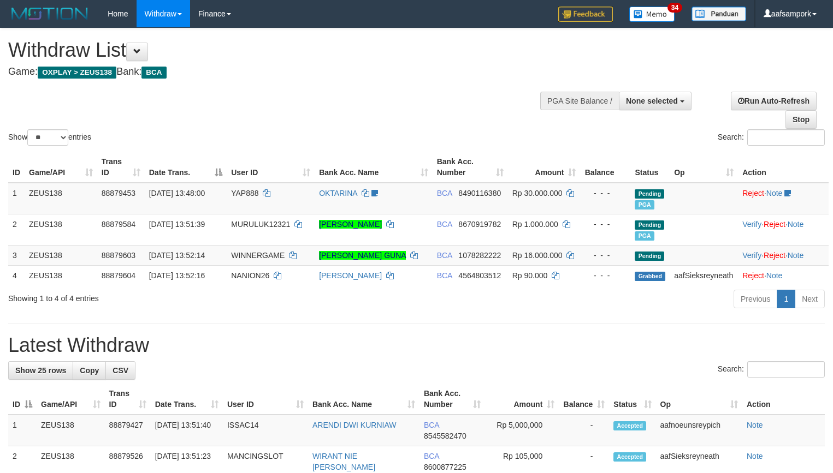 This screenshot has height=473, width=833. What do you see at coordinates (644, 205) in the screenshot?
I see `span: Marked by aafmaleo` at bounding box center [644, 205].